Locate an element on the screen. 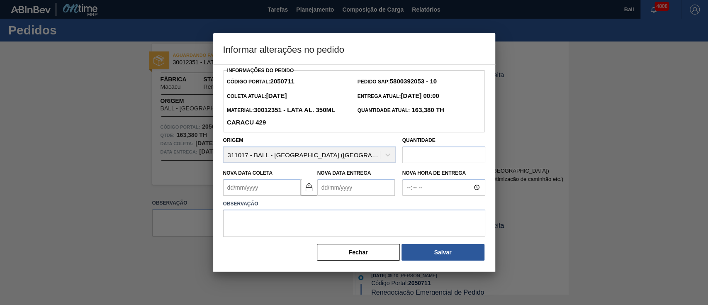 The height and width of the screenshot is (305, 708). span: Entrega Atual: is located at coordinates (398, 96).